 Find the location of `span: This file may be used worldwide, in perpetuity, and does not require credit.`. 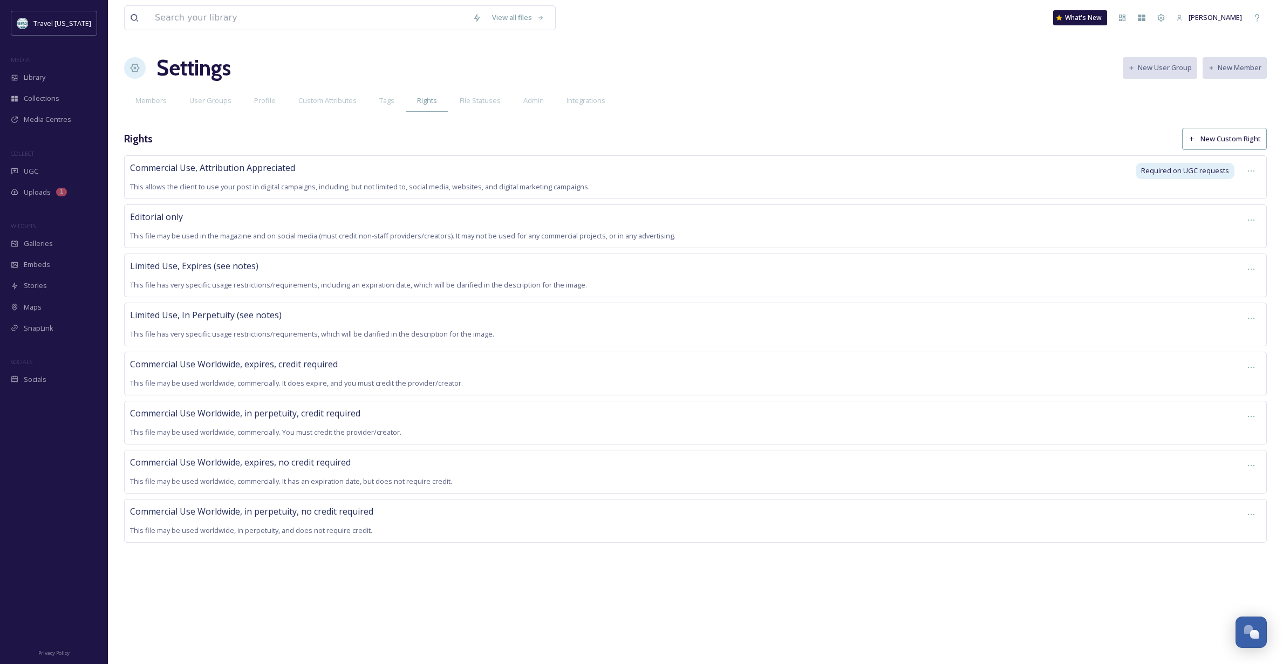

span: This file may be used worldwide, in perpetuity, and does not require credit. is located at coordinates (251, 530).